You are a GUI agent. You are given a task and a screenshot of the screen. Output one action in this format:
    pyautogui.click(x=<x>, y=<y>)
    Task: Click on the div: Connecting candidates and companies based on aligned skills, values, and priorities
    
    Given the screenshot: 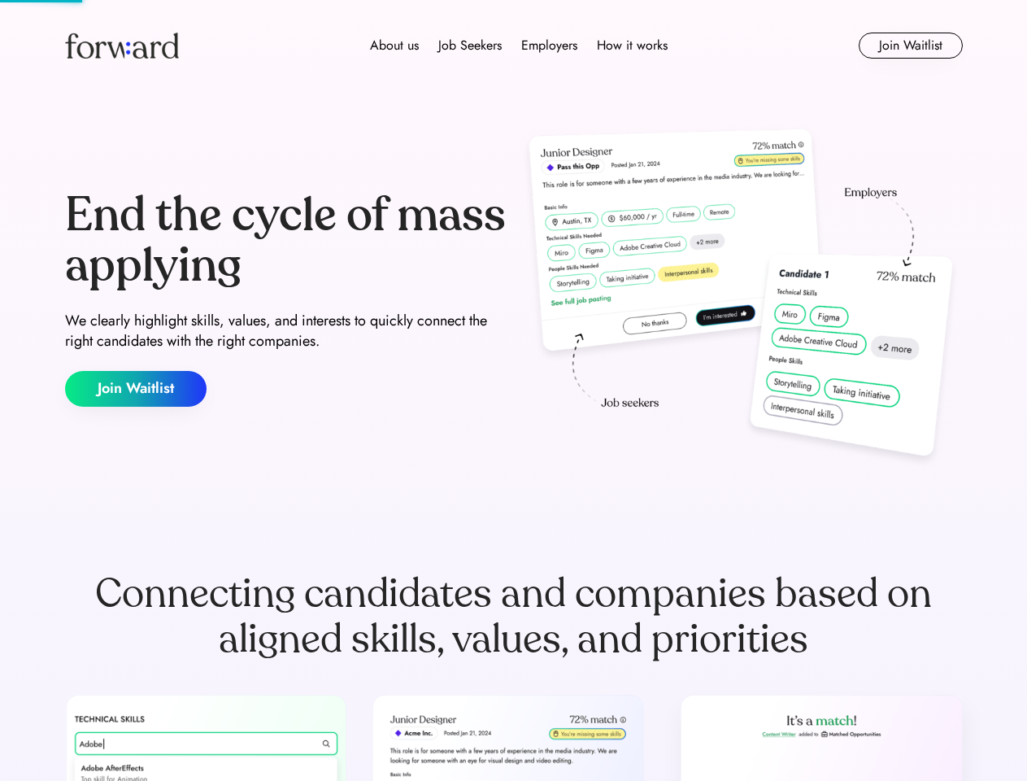 What is the action you would take?
    pyautogui.click(x=514, y=616)
    